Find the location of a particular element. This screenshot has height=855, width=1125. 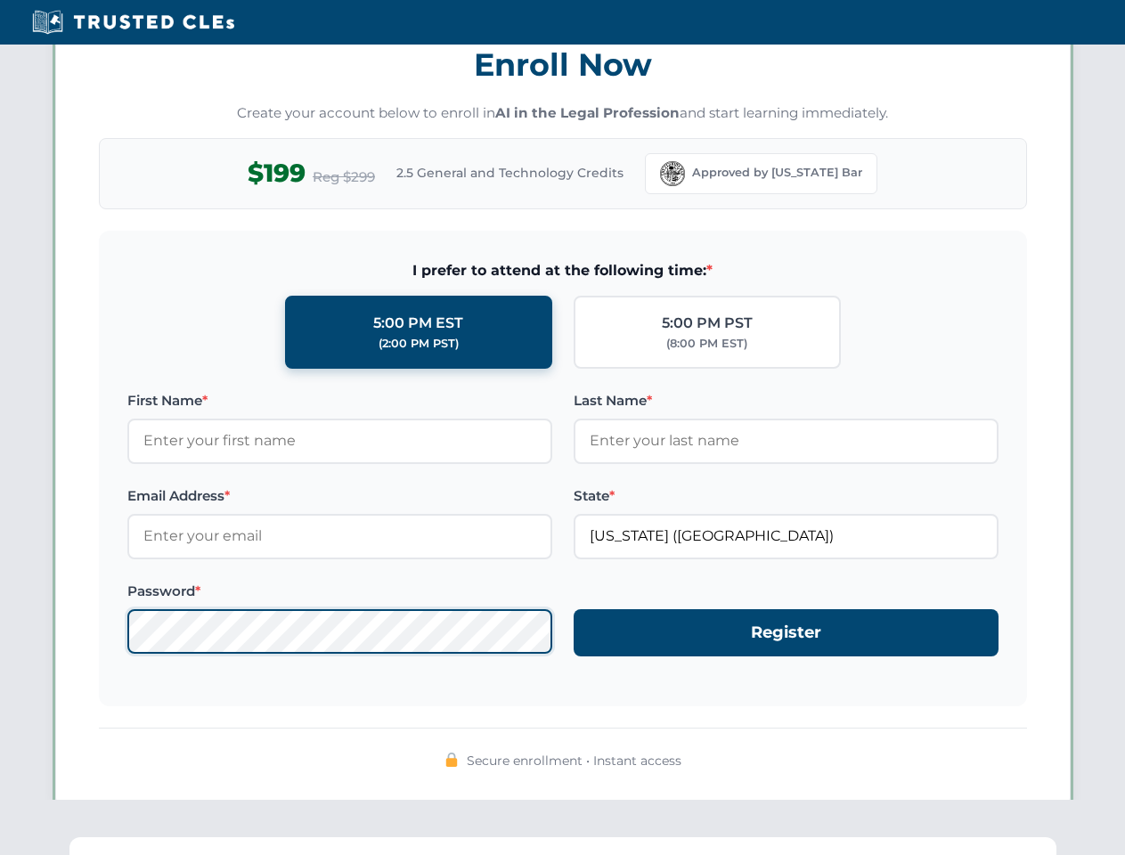

input: Enter your last name is located at coordinates (786, 441).